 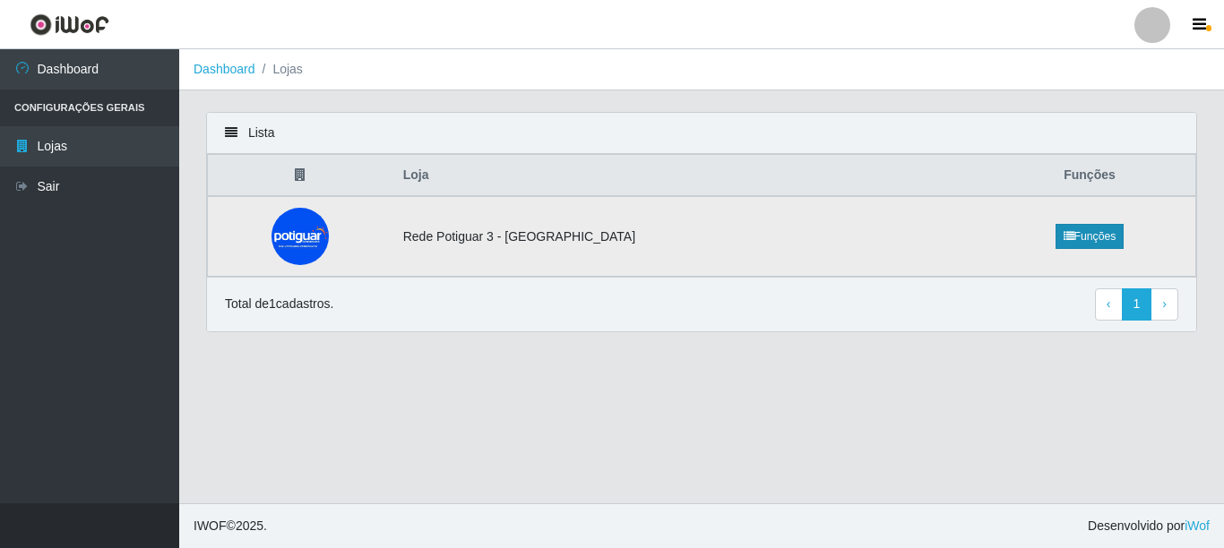 I want to click on nav: pagination, so click(x=1136, y=305).